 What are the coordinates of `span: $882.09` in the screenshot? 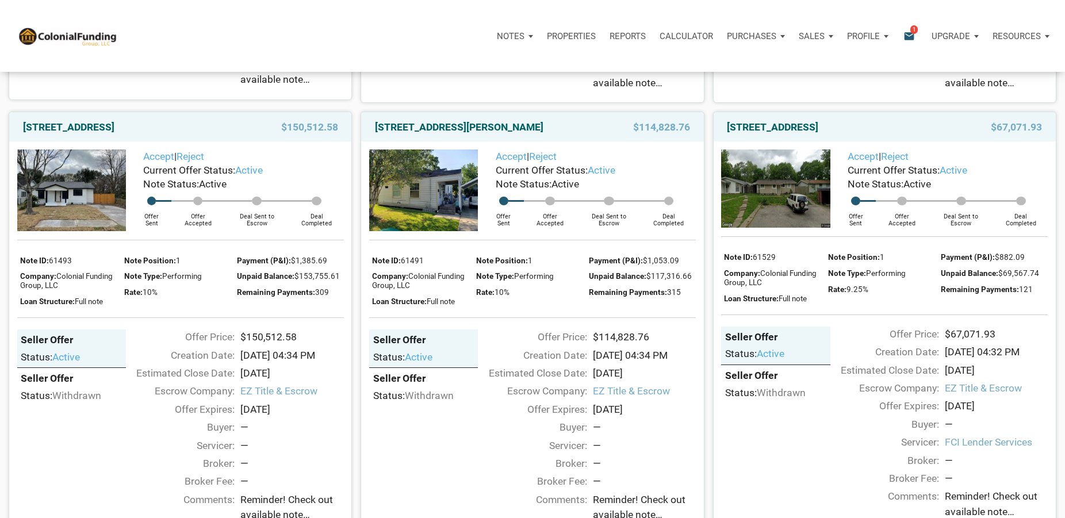 It's located at (1010, 257).